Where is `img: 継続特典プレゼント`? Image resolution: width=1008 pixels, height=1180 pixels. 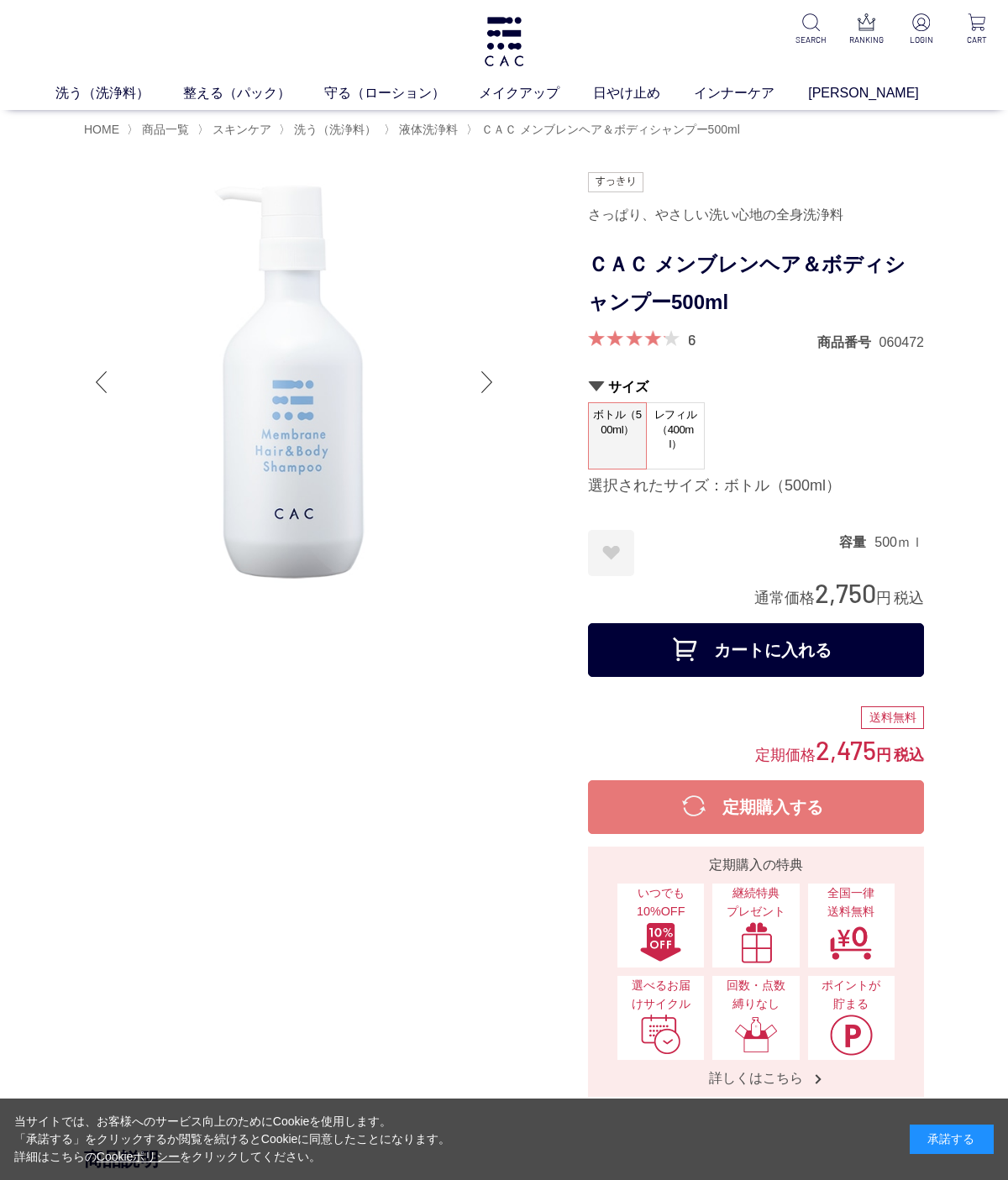
img: 継続特典プレゼント is located at coordinates (756, 942).